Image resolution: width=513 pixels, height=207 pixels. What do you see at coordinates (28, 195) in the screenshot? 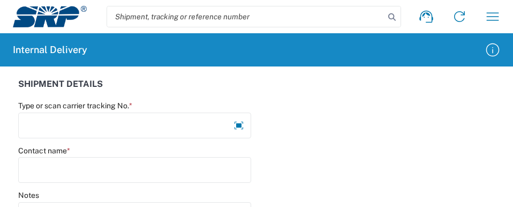
I see `label: Notes` at bounding box center [28, 195].